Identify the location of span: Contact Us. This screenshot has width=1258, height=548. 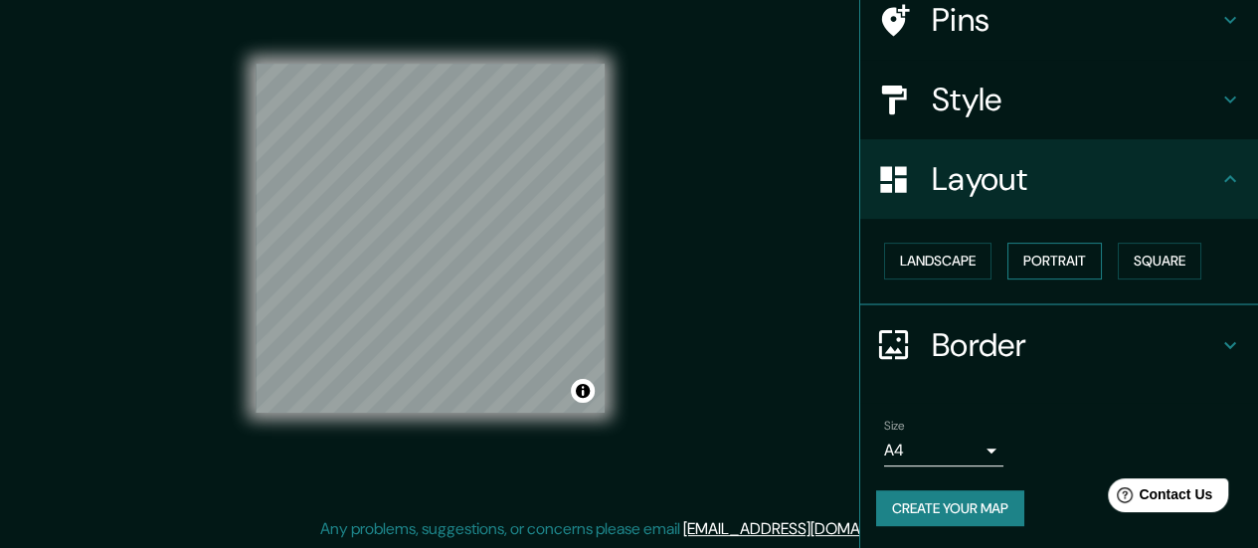
(94, 24).